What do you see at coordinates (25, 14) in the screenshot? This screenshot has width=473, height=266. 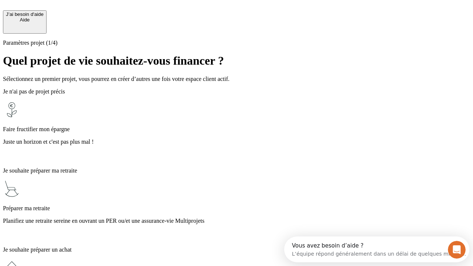 I see `div: J’ai besoin d'aide` at bounding box center [25, 14].